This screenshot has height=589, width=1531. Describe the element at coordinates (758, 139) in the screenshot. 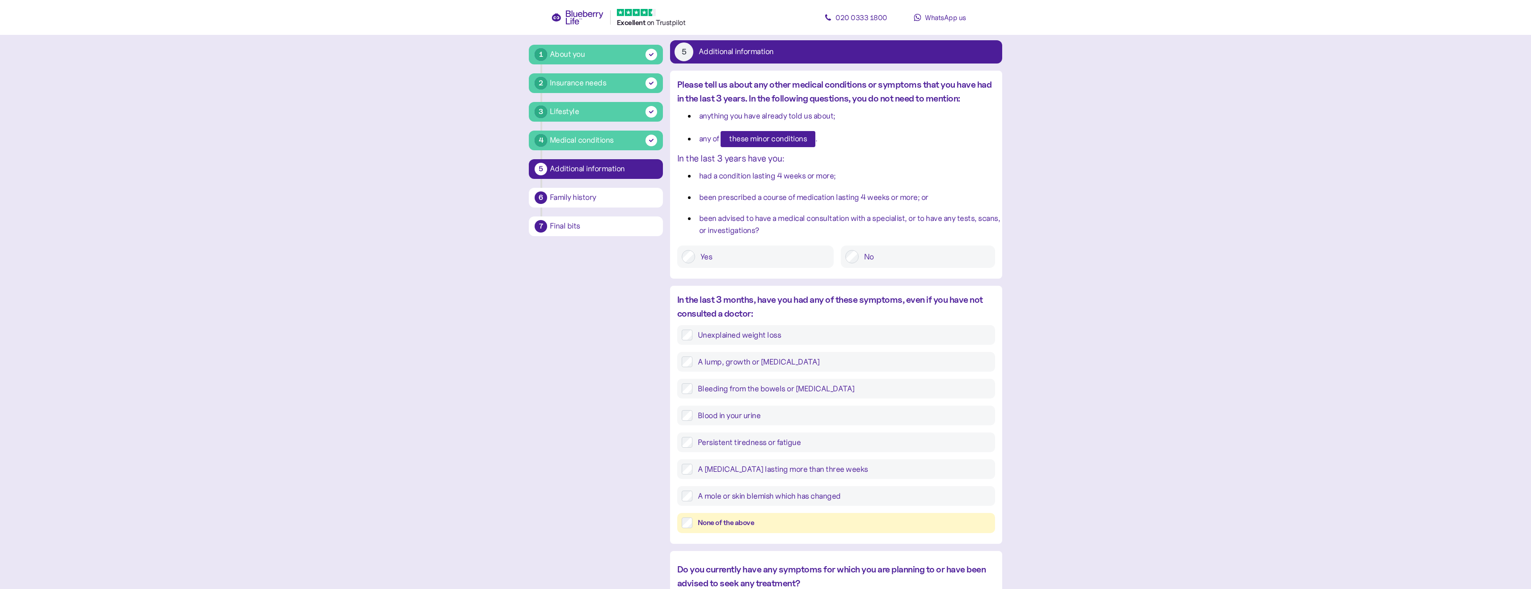

I see `div: any of .` at that location.